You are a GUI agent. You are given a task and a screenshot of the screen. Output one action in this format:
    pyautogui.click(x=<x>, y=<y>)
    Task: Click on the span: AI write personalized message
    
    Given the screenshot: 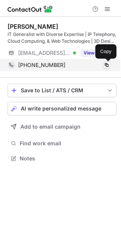 What is the action you would take?
    pyautogui.click(x=61, y=108)
    